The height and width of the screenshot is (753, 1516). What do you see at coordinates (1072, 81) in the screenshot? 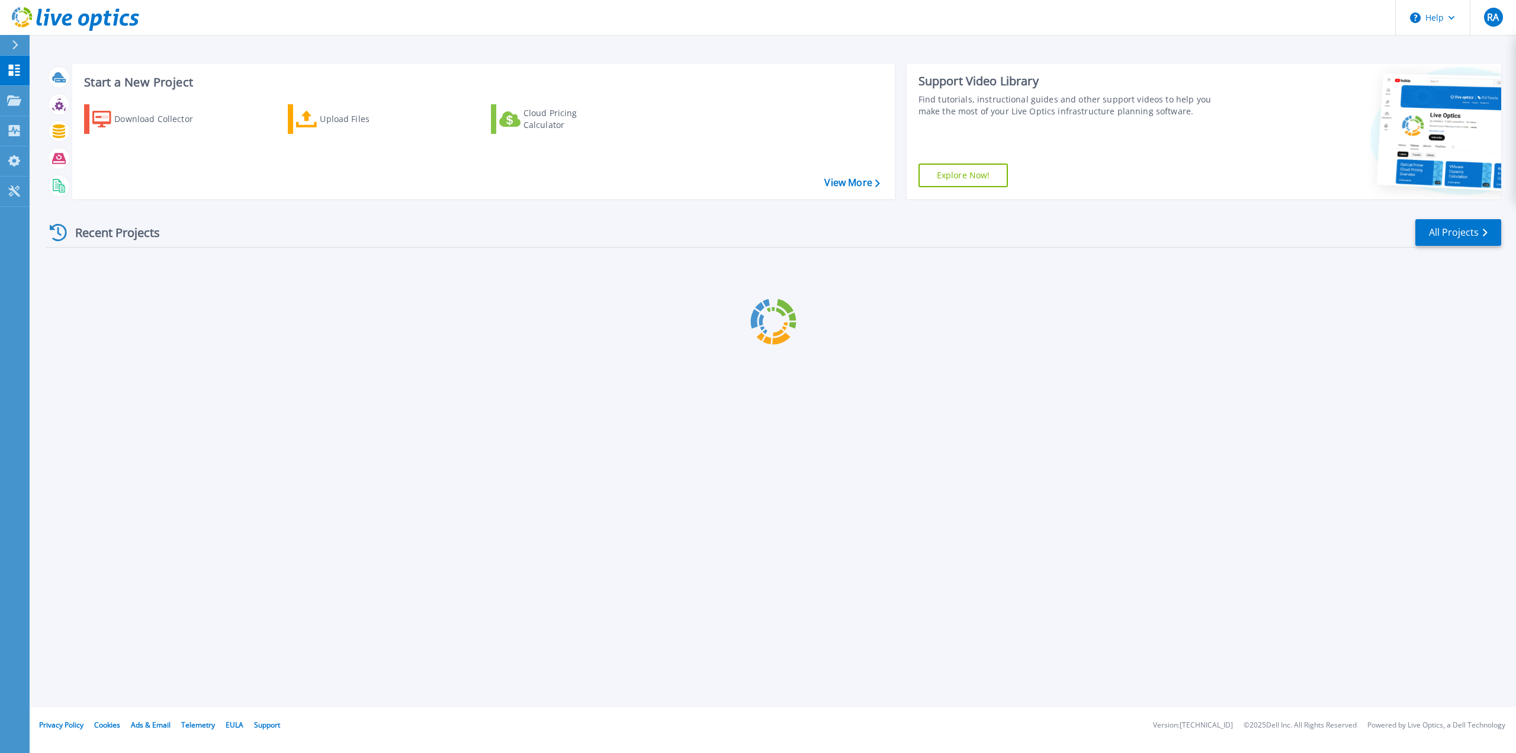
I see `div: Support Video Library` at bounding box center [1072, 81].